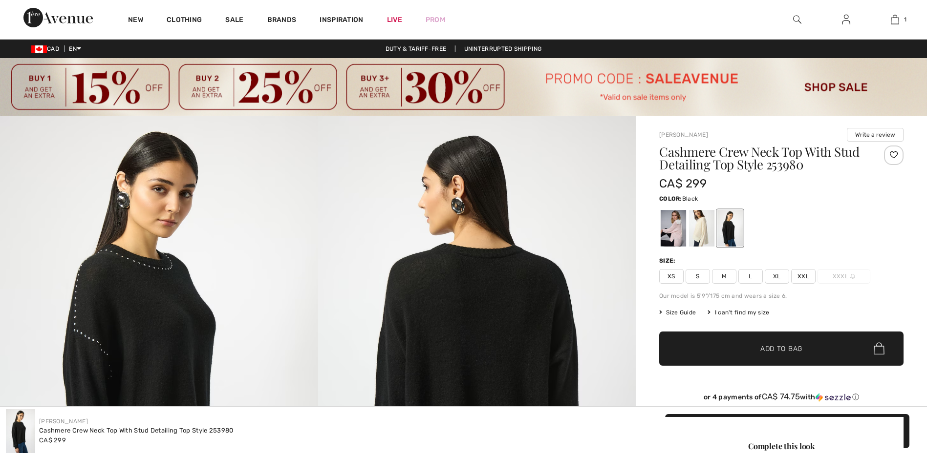 The image size is (927, 455). Describe the element at coordinates (184, 21) in the screenshot. I see `a: Clothing` at that location.